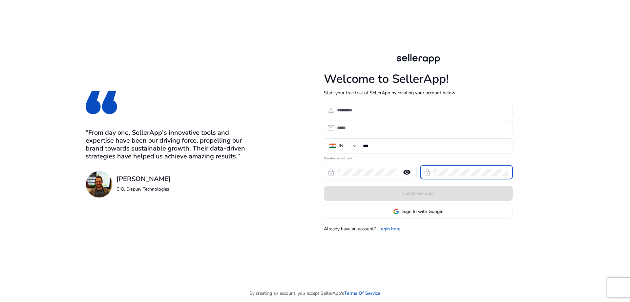 This screenshot has height=302, width=630. Describe the element at coordinates (362, 293) in the screenshot. I see `a: Terms Of Service` at that location.